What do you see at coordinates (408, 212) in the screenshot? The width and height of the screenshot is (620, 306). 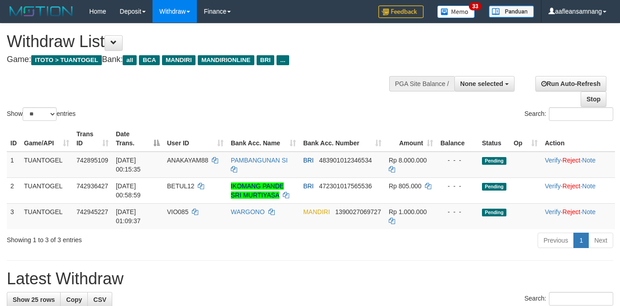 I see `span: Rp 1.000.000` at bounding box center [408, 212].